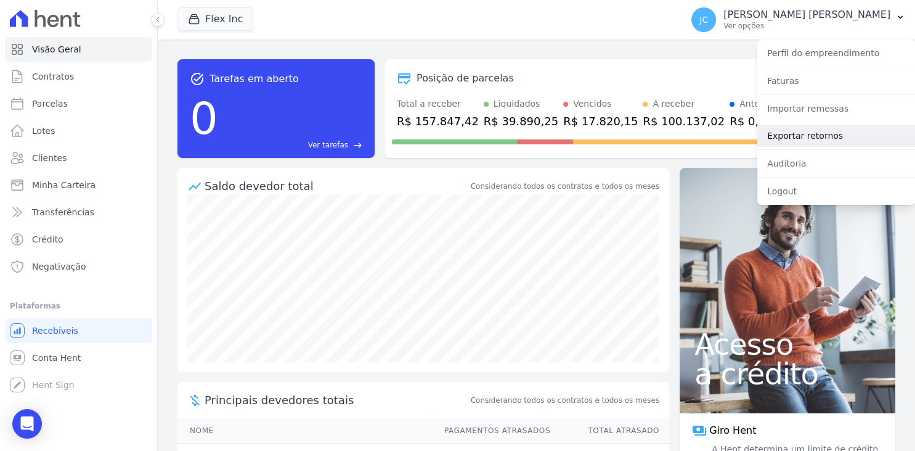 Image resolution: width=915 pixels, height=451 pixels. Describe the element at coordinates (759, 121) in the screenshot. I see `div: R$ 0,00` at that location.